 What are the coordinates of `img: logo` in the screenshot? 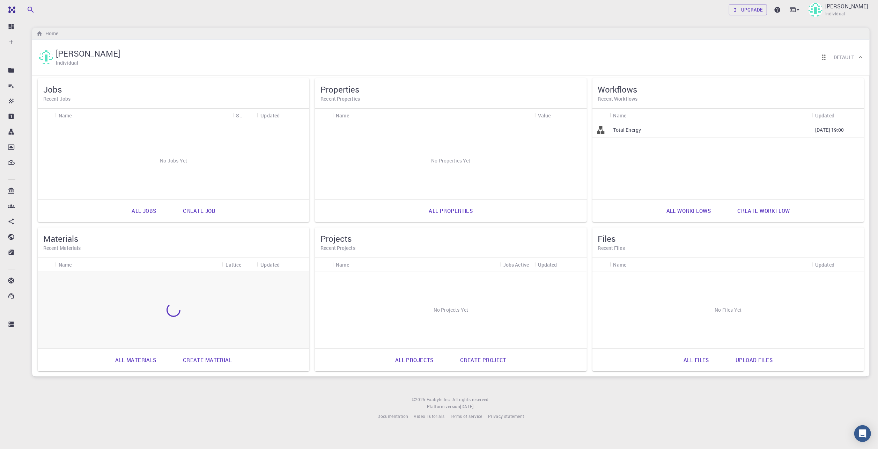 It's located at (10, 10).